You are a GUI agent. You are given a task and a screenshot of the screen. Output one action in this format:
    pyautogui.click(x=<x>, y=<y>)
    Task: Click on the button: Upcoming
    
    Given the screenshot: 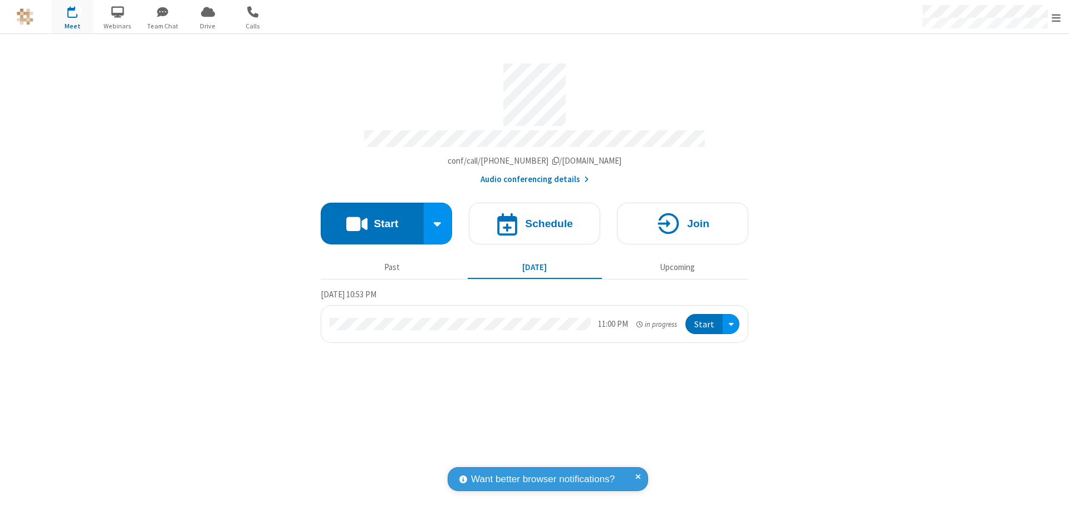 What is the action you would take?
    pyautogui.click(x=677, y=267)
    